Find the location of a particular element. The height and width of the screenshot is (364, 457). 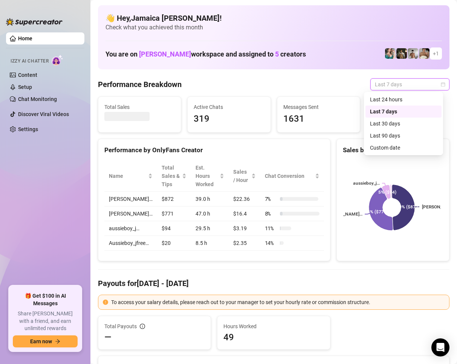

th: Name is located at coordinates (131, 176).